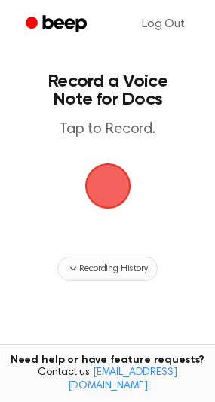  Describe the element at coordinates (163, 24) in the screenshot. I see `a: Log Out` at that location.